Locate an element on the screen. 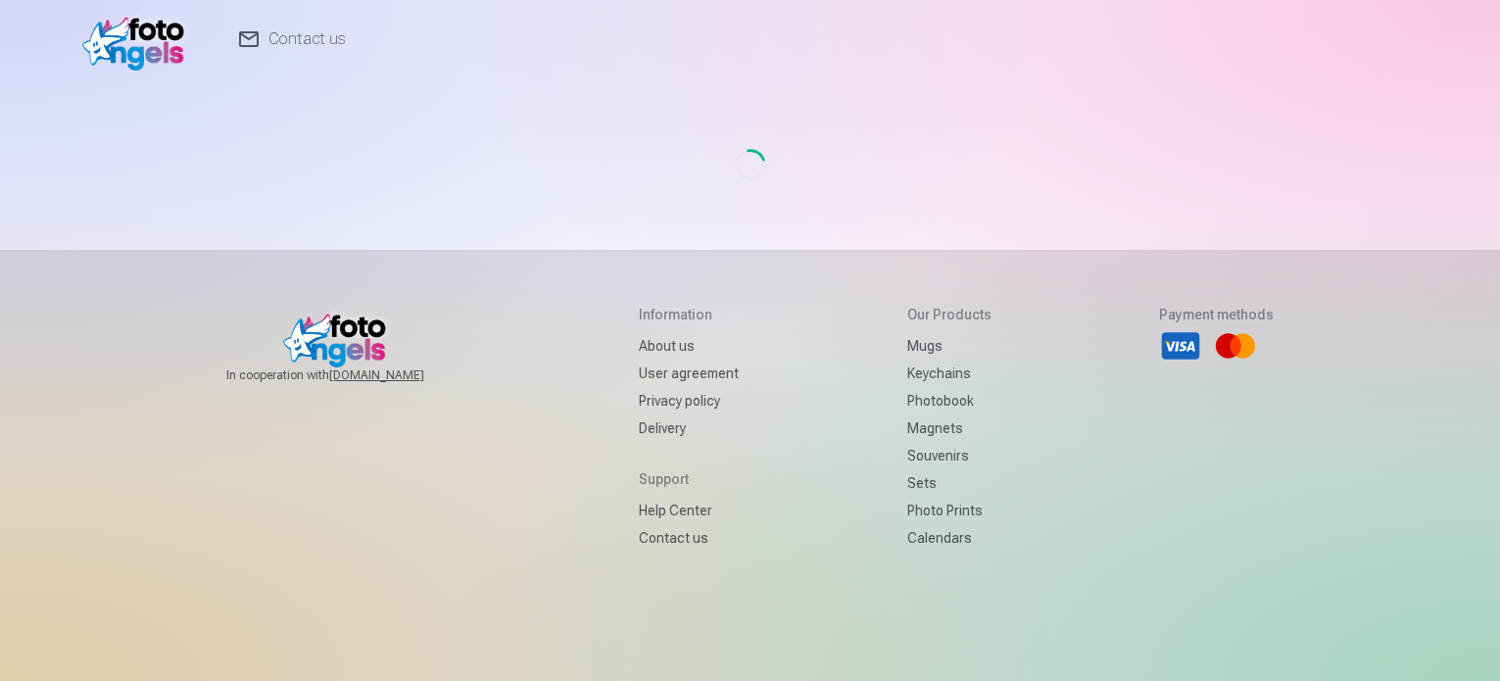 The height and width of the screenshot is (681, 1500). a: Delivery is located at coordinates (689, 428).